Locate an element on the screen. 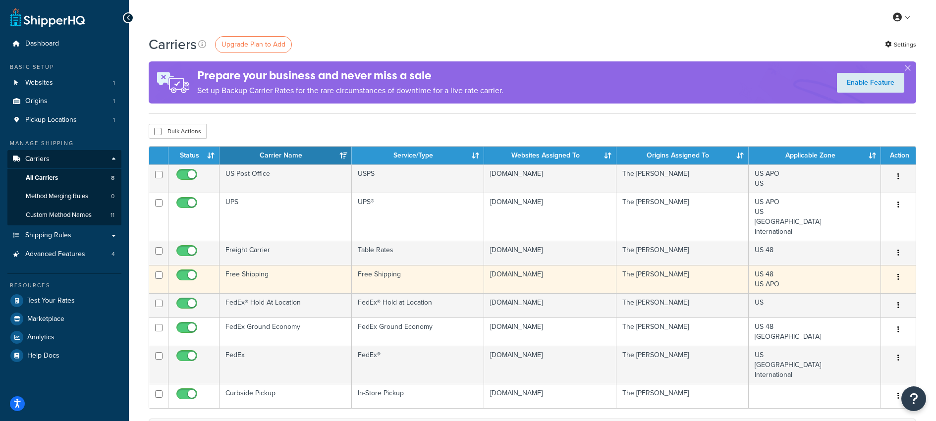 The height and width of the screenshot is (421, 936). span: Marketplace is located at coordinates (46, 319).